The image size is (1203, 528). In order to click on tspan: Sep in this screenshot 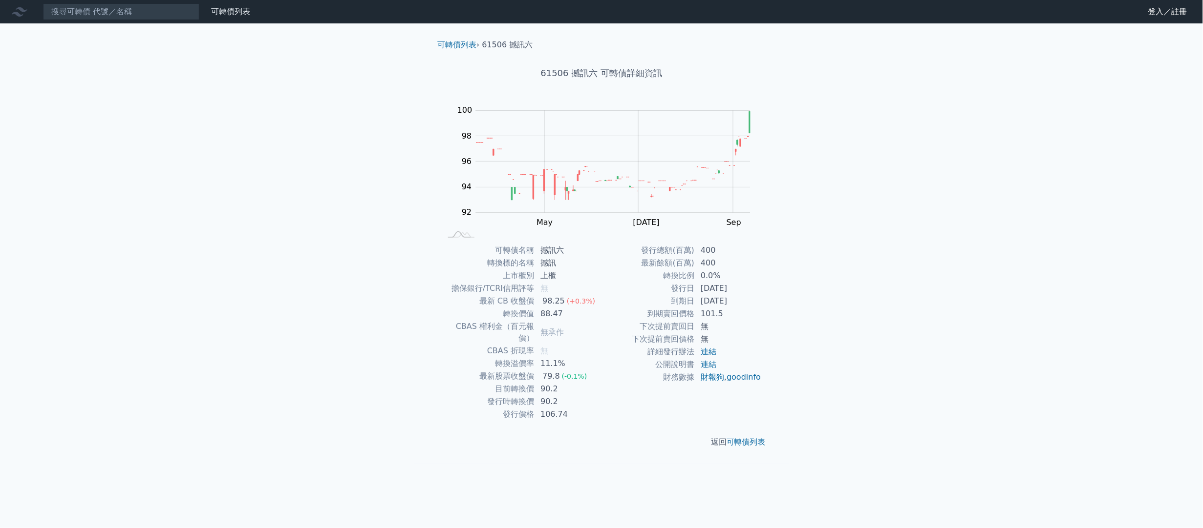, I will do `click(734, 222)`.